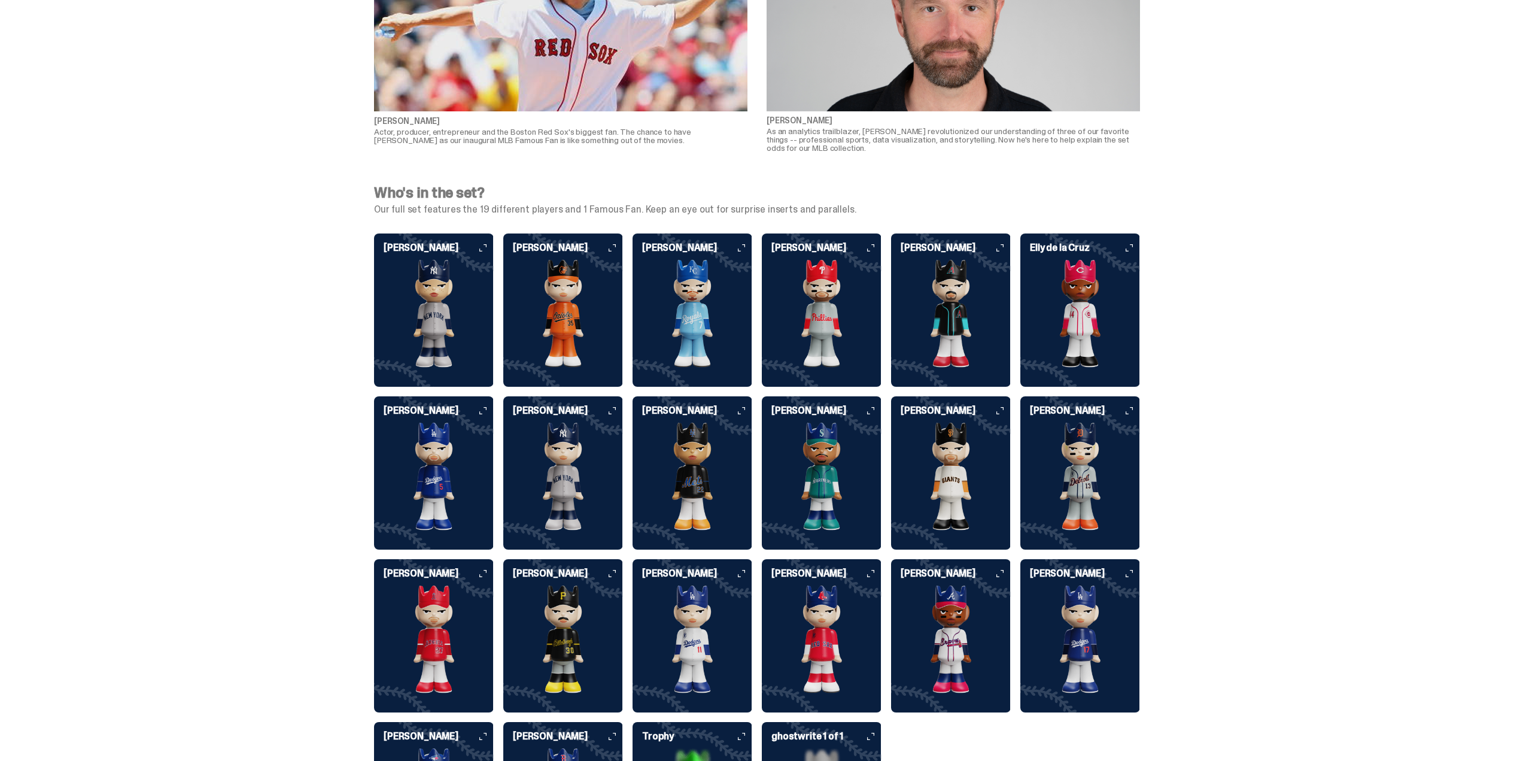 This screenshot has width=1523, height=761. What do you see at coordinates (826, 736) in the screenshot?
I see `h6: ghostwrite 1 of 1` at bounding box center [826, 736].